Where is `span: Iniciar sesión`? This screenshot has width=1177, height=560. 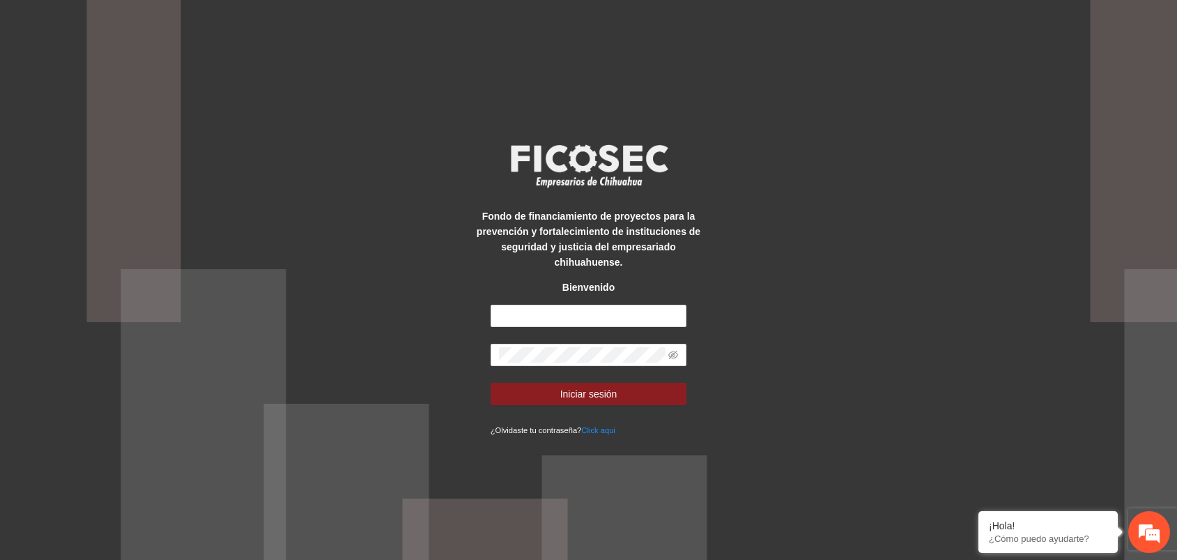 span: Iniciar sesión is located at coordinates (589, 394).